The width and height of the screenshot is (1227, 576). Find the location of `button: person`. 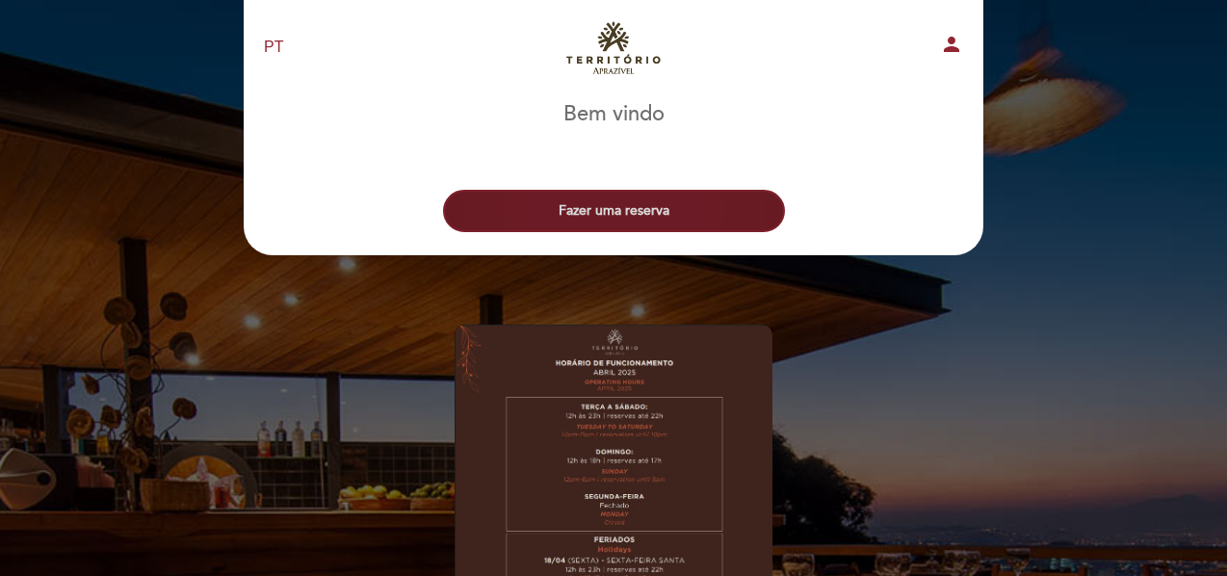

button: person is located at coordinates (952, 47).